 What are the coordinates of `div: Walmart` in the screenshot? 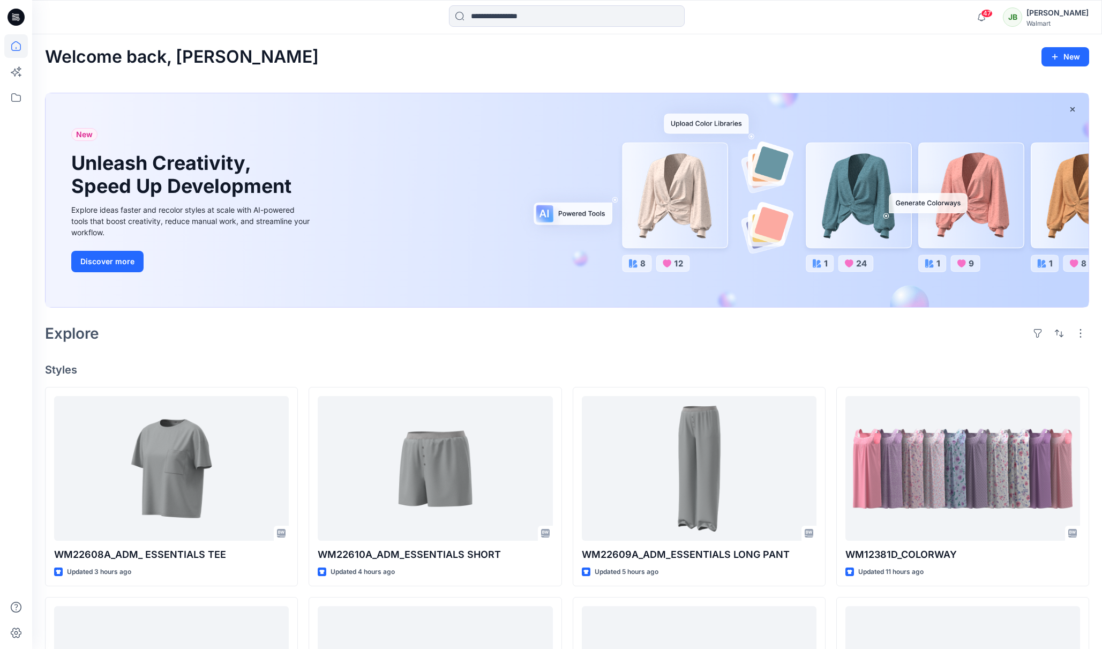 It's located at (1058, 23).